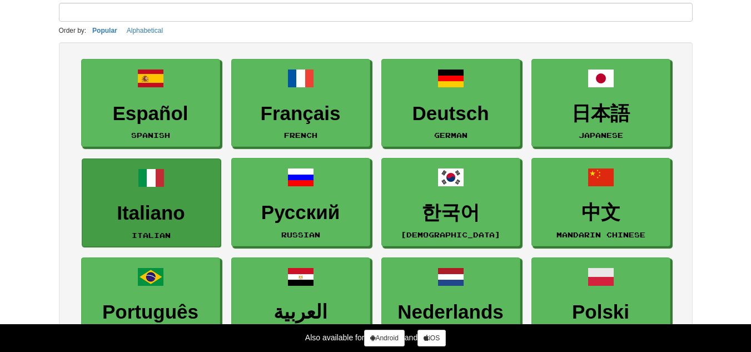  I want to click on a: DeutschGerman, so click(451, 103).